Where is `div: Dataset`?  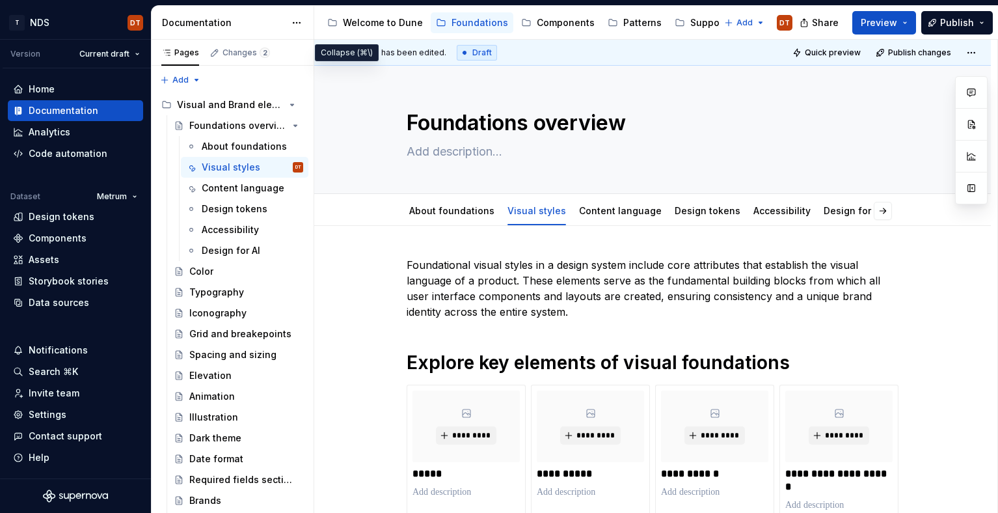
div: Dataset is located at coordinates (25, 197).